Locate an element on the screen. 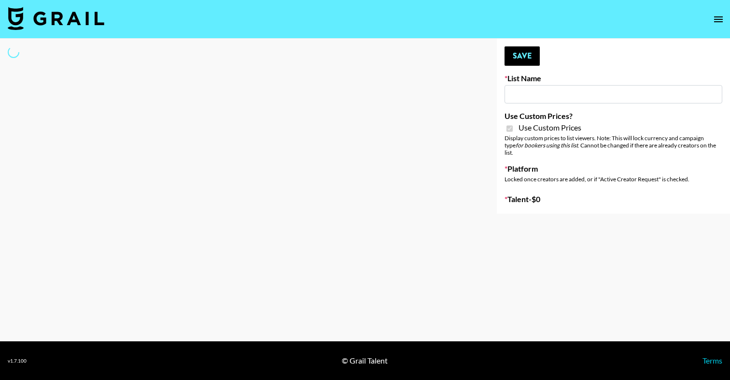 The width and height of the screenshot is (730, 380). div: © Grail Talent is located at coordinates (365, 360).